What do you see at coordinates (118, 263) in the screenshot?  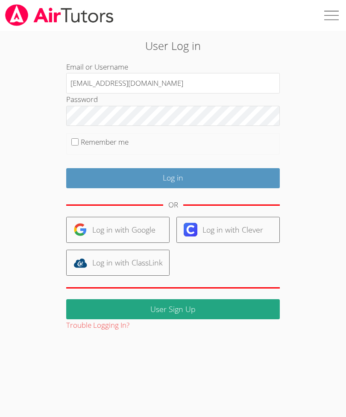 I see `a: Log in with ClassLink` at bounding box center [118, 263].